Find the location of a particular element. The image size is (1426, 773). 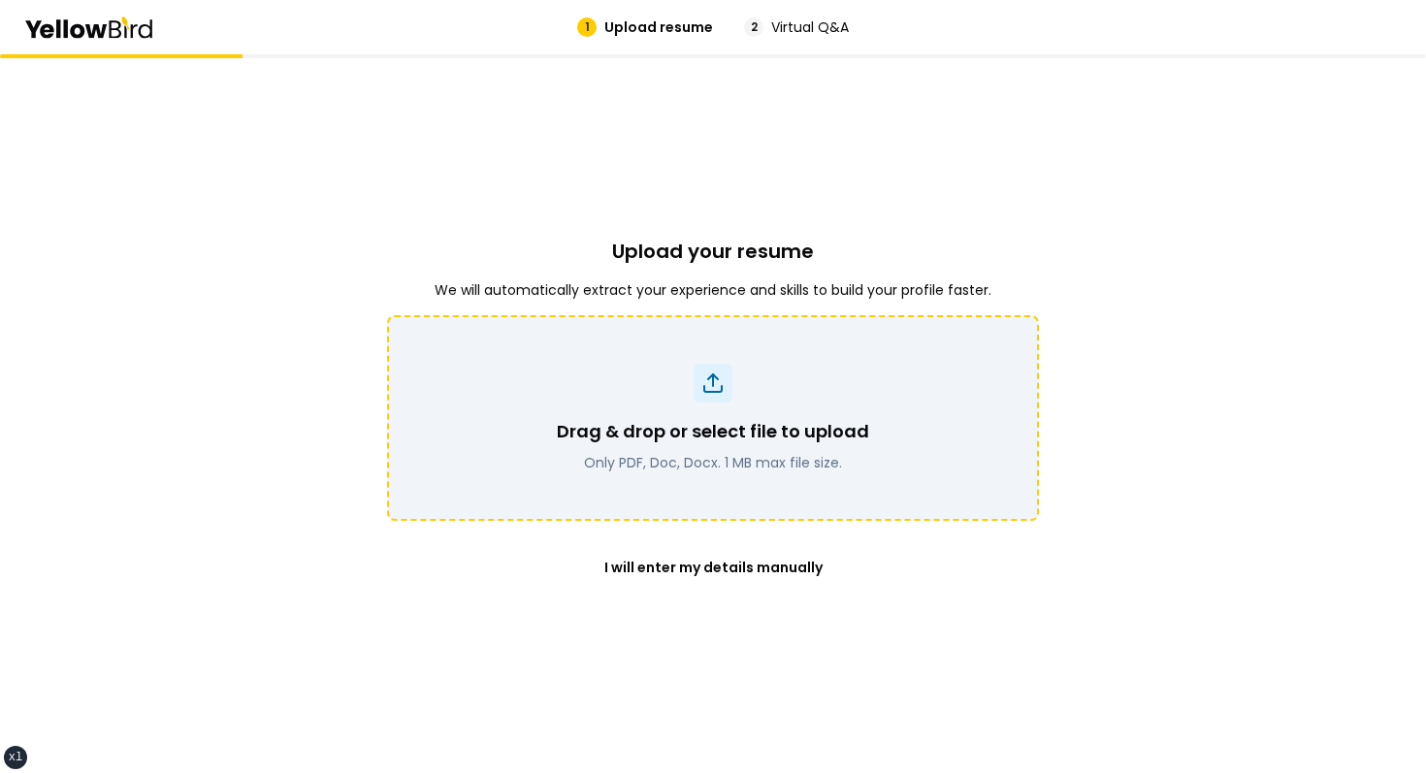

div: xl is located at coordinates (16, 757).